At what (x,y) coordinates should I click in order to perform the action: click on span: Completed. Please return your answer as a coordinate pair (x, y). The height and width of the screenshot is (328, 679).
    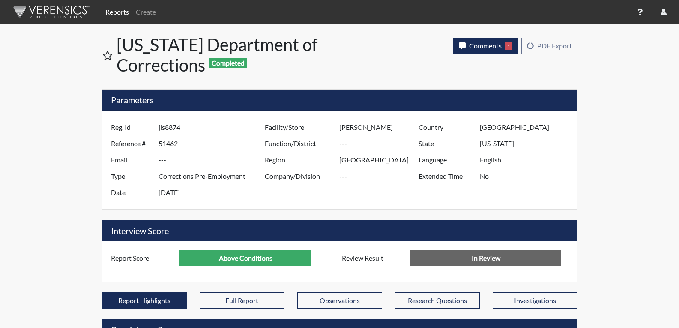
    Looking at the image, I should click on (228, 63).